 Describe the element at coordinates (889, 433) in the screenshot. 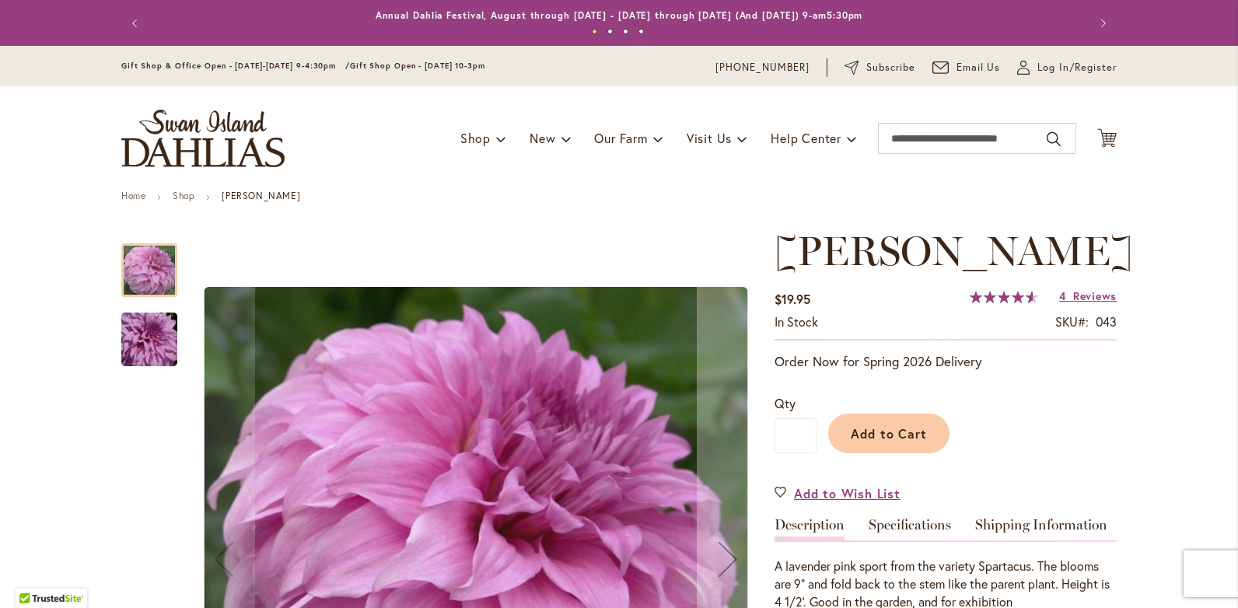

I see `button: Add to Cart` at that location.